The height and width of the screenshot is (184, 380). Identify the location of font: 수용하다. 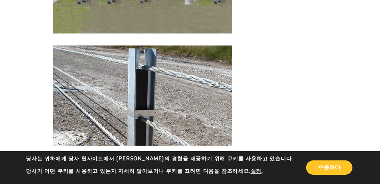
(329, 167).